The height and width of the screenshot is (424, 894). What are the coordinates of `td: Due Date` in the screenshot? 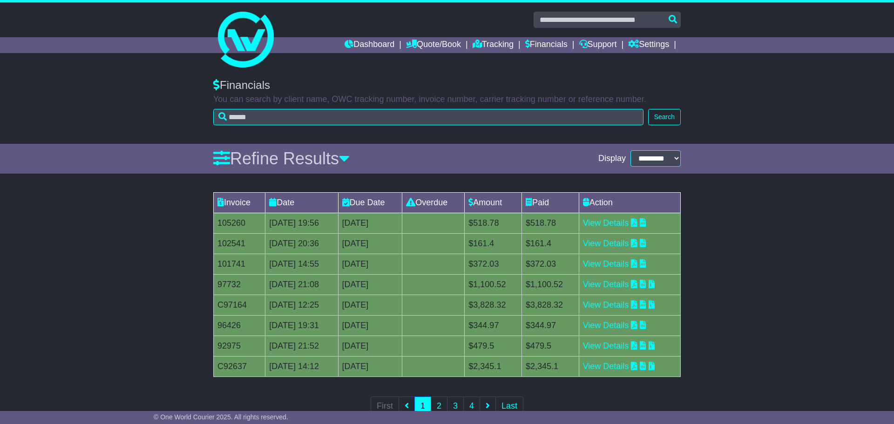 It's located at (370, 202).